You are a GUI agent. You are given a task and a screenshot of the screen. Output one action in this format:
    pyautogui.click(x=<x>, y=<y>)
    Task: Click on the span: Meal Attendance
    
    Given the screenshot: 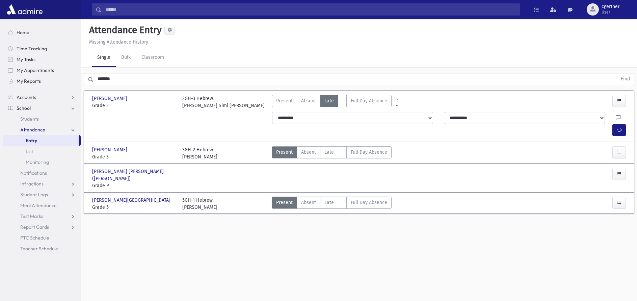 What is the action you would take?
    pyautogui.click(x=39, y=205)
    